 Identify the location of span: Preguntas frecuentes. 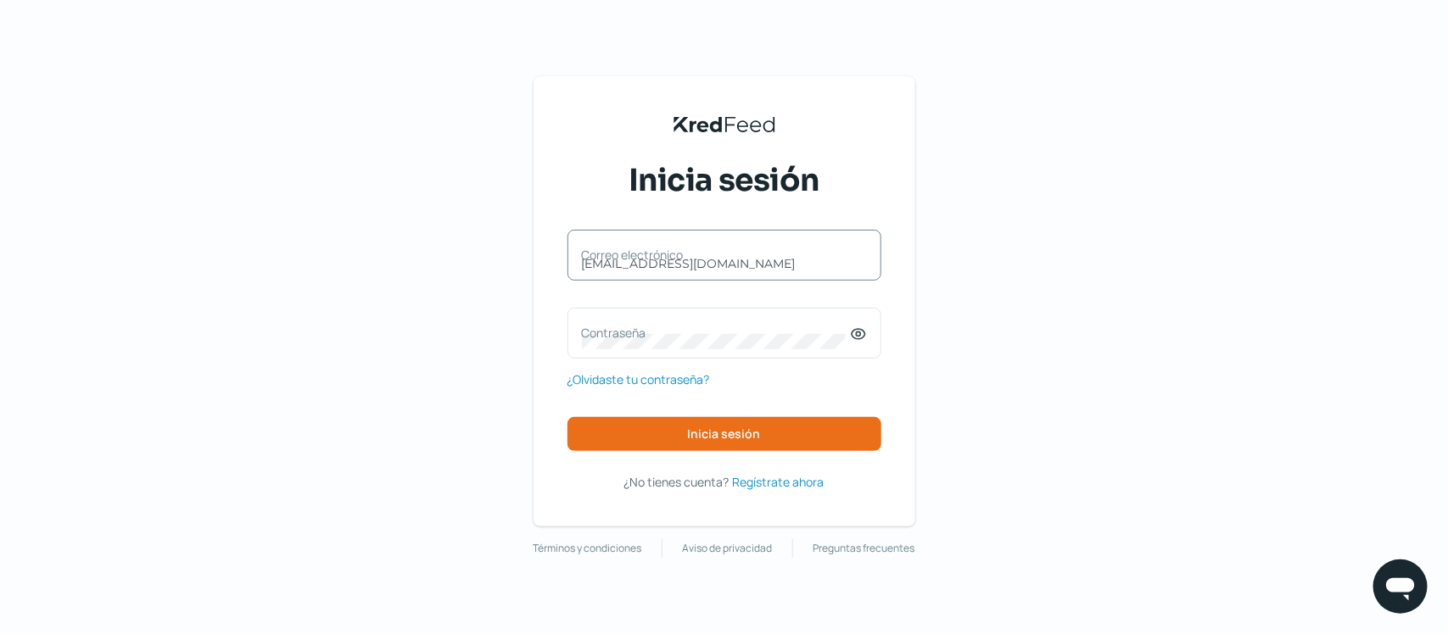
(864, 549).